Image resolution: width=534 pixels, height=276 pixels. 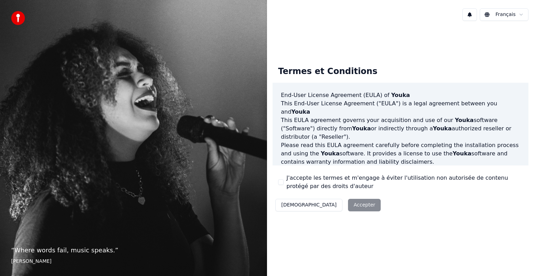 I want to click on p: Please read this EULA agreement carefully before completing the installation process and using th..., so click(x=401, y=154).